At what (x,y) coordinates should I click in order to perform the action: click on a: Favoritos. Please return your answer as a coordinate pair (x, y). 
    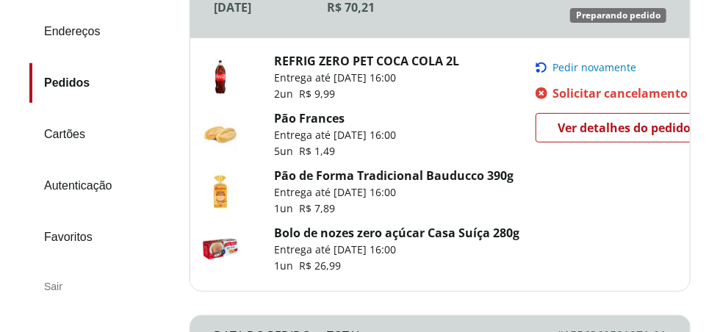
    Looking at the image, I should click on (104, 237).